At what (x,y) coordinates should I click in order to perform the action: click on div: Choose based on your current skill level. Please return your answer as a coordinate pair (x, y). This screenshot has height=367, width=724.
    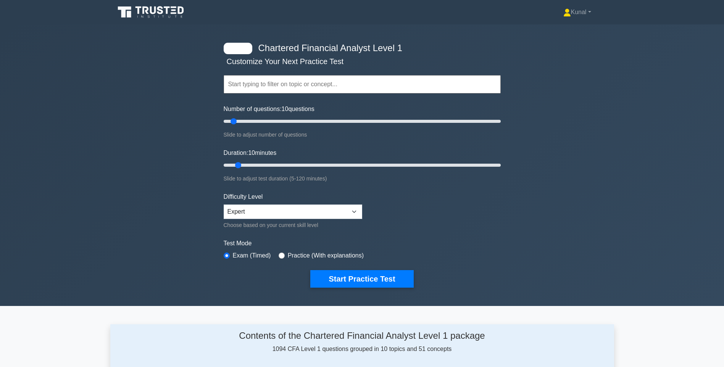
    Looking at the image, I should click on (293, 225).